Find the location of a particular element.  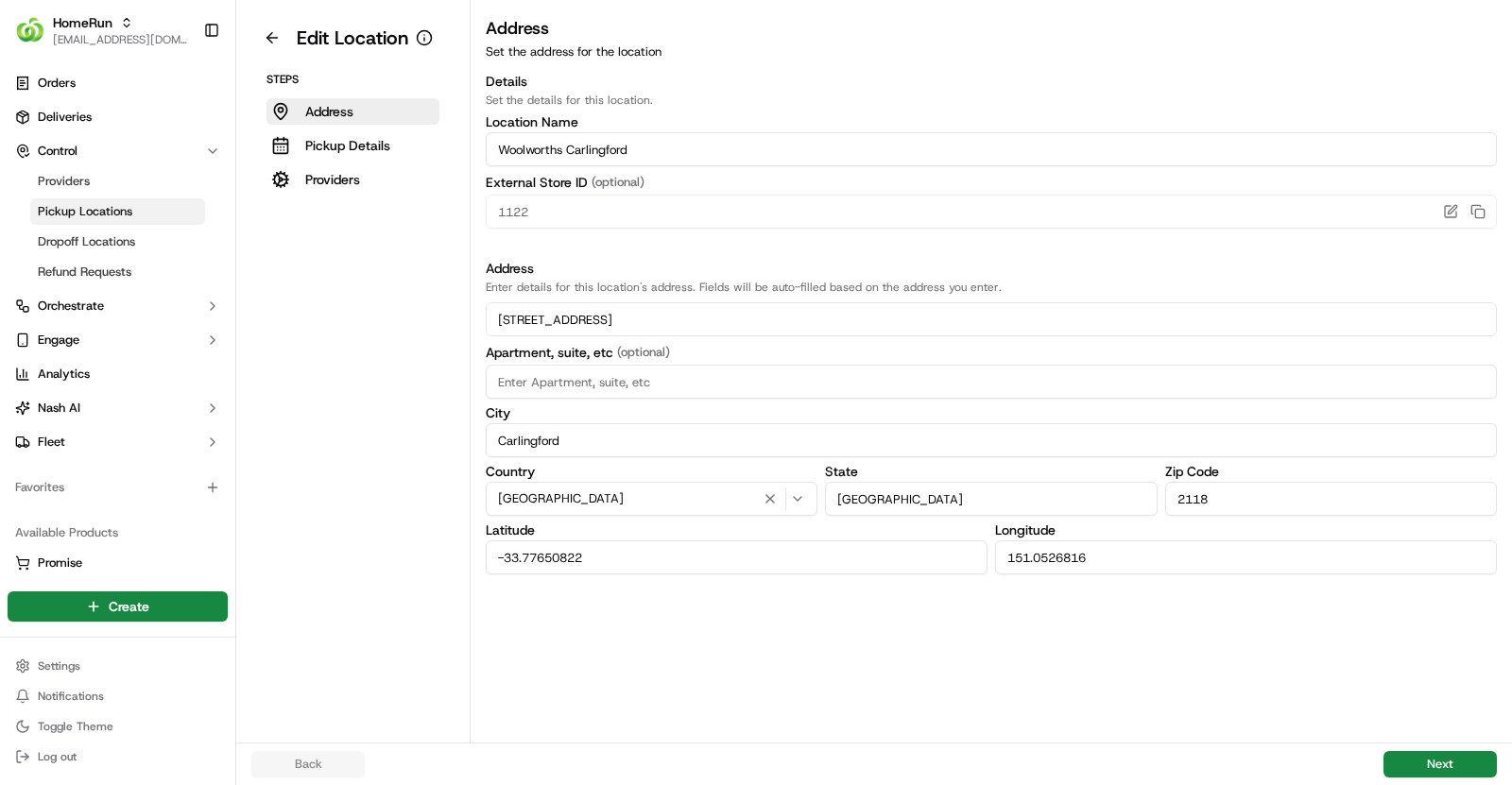

p: Steps is located at coordinates (352, 79).